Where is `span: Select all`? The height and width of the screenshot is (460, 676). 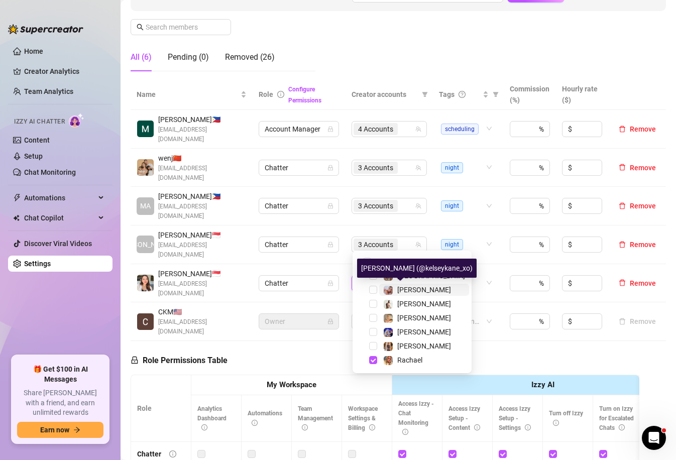 span: Select all is located at coordinates (389, 262).